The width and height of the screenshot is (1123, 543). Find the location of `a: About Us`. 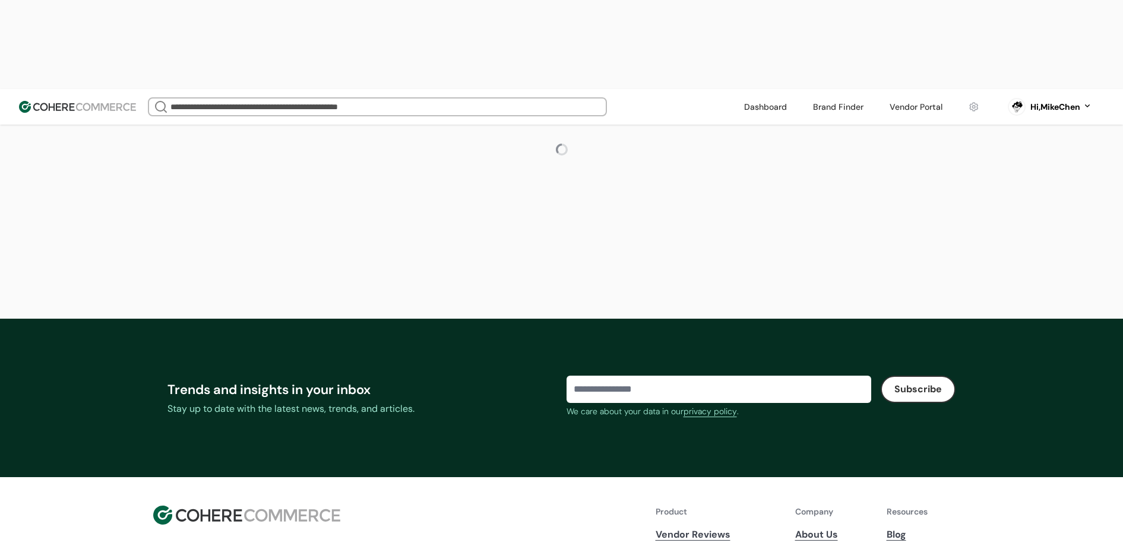

a: About Us is located at coordinates (835, 535).